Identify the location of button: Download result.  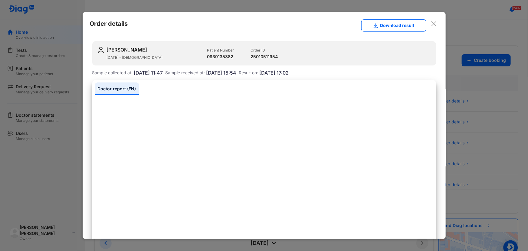
(394, 25).